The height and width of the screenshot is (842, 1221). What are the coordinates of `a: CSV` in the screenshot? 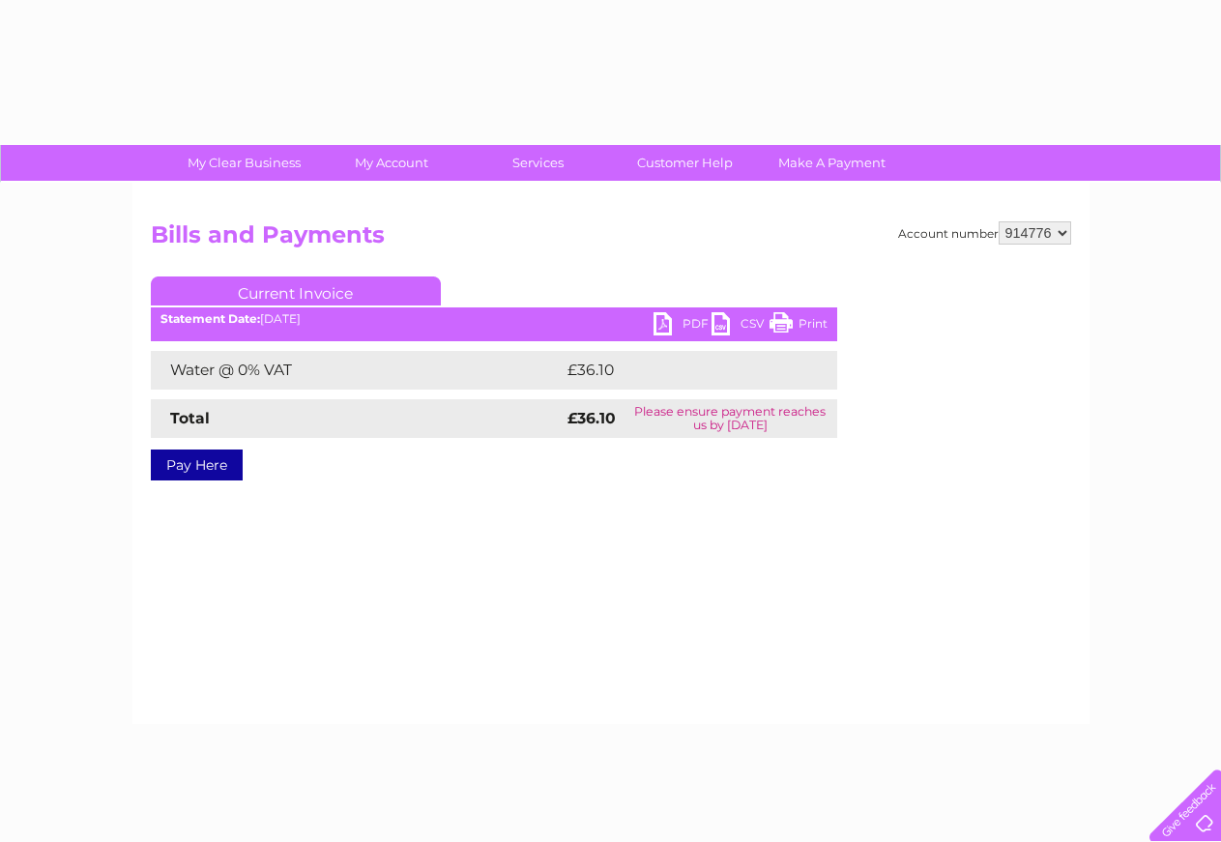 It's located at (741, 326).